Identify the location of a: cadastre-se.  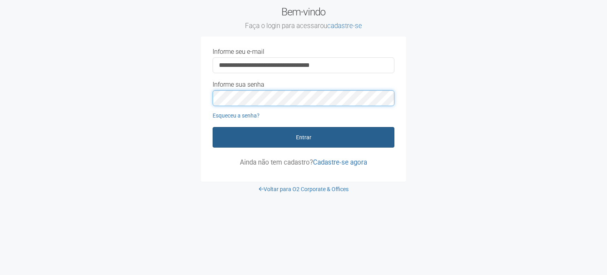
(345, 26).